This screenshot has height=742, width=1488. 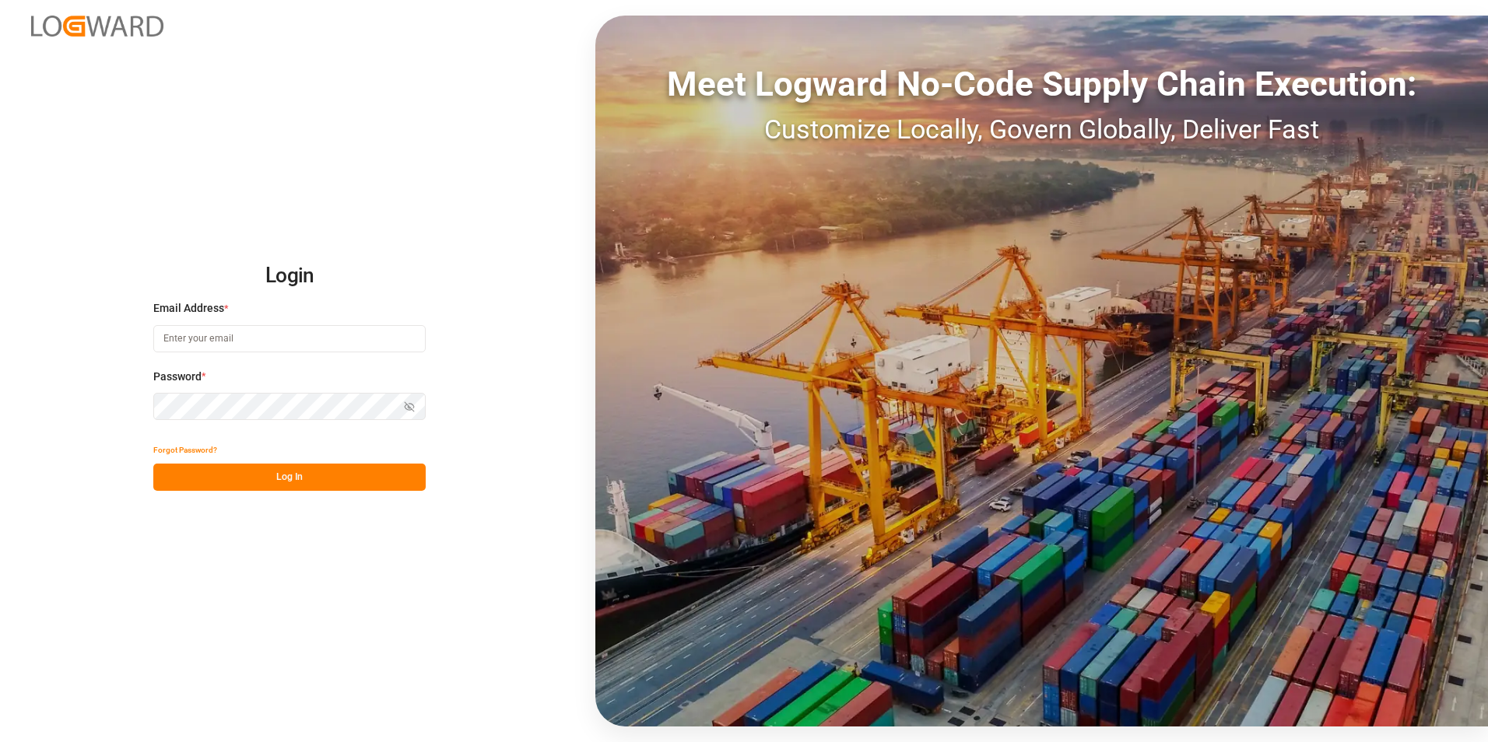 I want to click on input: Enter your email, so click(x=290, y=339).